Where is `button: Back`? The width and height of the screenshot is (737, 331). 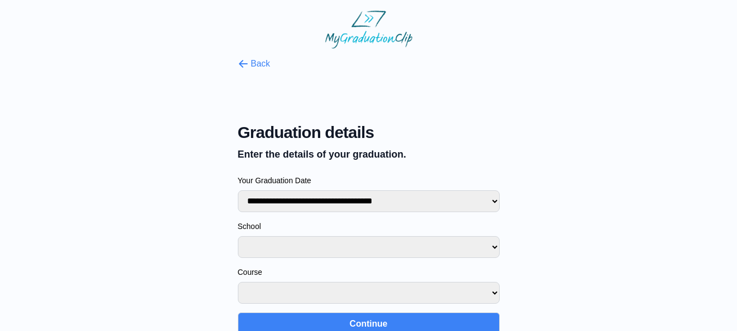
button: Back is located at coordinates (254, 64).